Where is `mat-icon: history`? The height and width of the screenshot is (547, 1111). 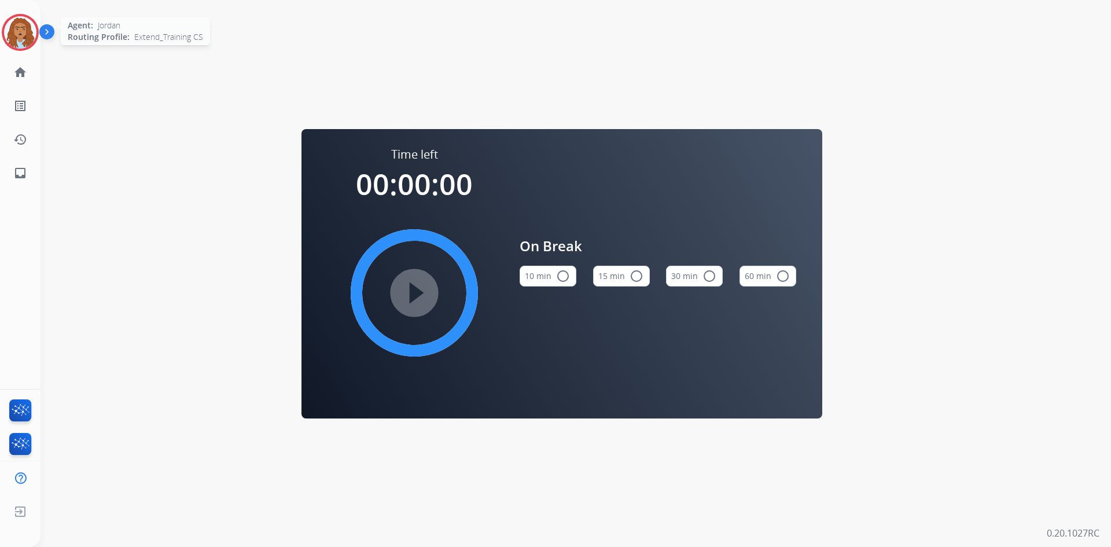 mat-icon: history is located at coordinates (20, 139).